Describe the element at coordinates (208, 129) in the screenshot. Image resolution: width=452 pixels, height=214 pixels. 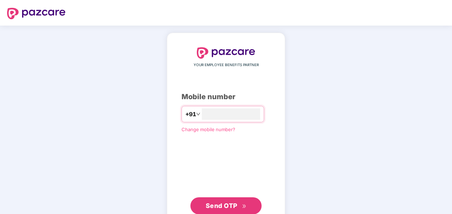
I see `span: Change mobile number?` at that location.